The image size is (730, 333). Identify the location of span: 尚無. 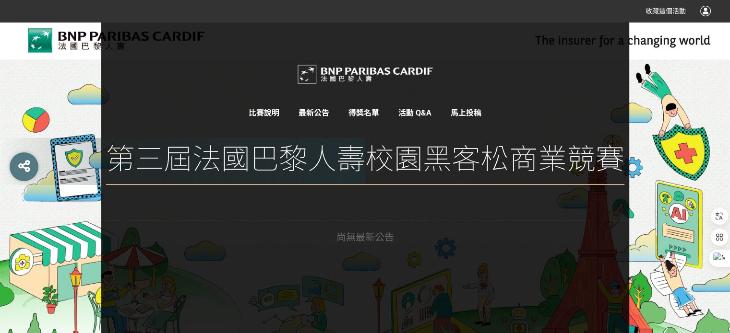
(346, 237).